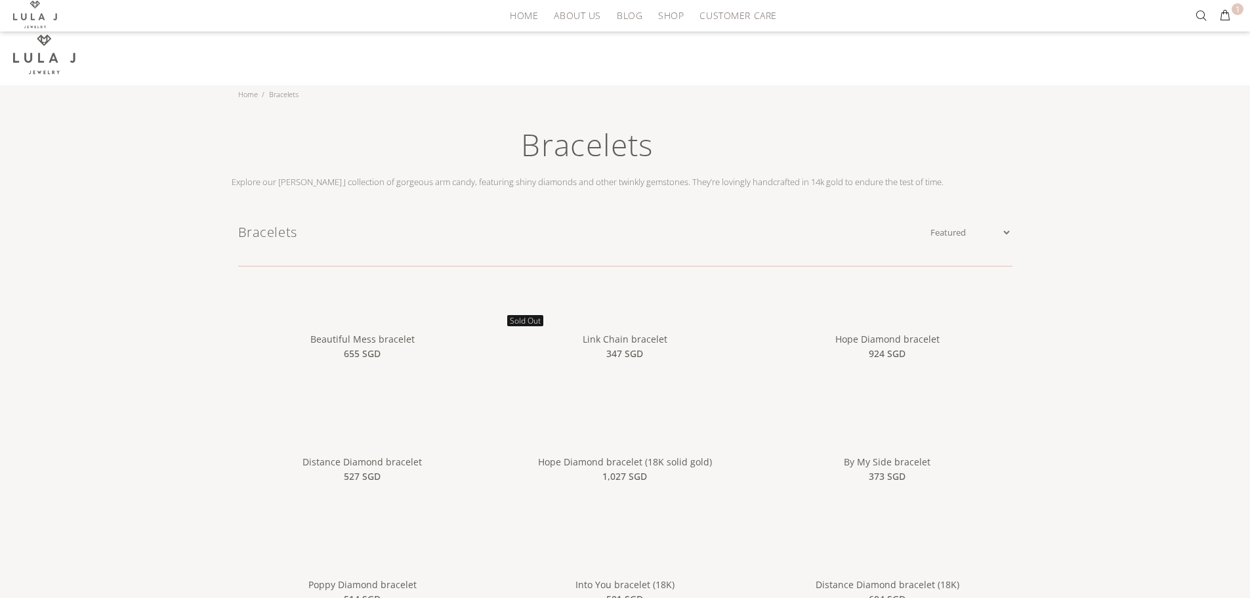 The height and width of the screenshot is (598, 1250). Describe the element at coordinates (625, 354) in the screenshot. I see `span: 347 SGD` at that location.